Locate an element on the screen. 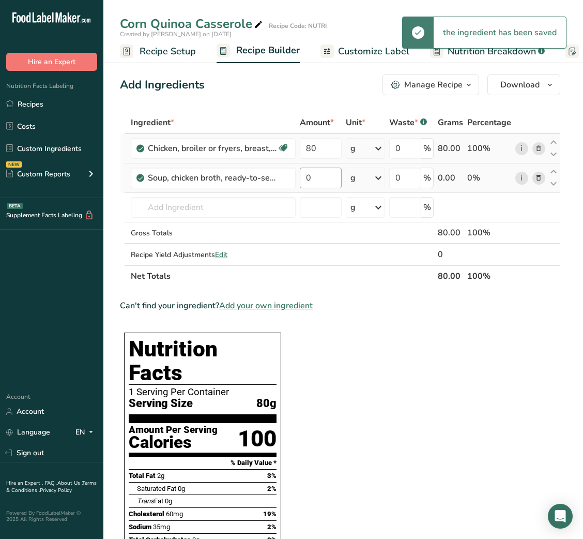 The image size is (583, 539). div: Waste is located at coordinates (408, 123).